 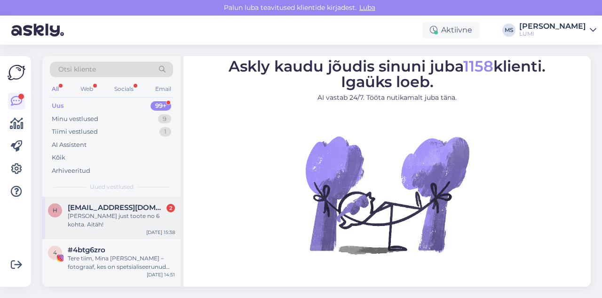 What do you see at coordinates (16, 72) in the screenshot?
I see `img: Askly Logo` at bounding box center [16, 72].